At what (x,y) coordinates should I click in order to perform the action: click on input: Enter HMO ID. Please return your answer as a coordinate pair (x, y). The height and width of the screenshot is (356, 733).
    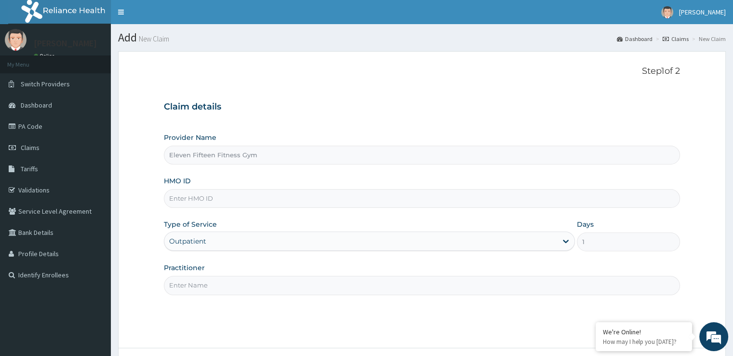
    Looking at the image, I should click on (422, 198).